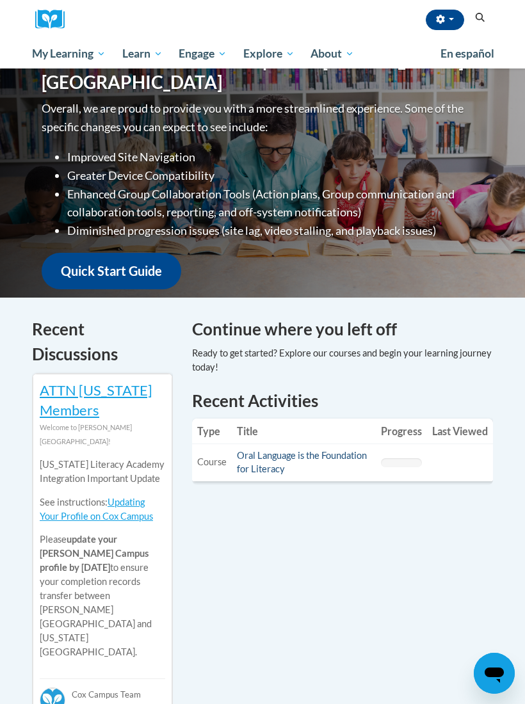 This screenshot has height=704, width=525. What do you see at coordinates (343, 329) in the screenshot?
I see `h4: Continue where you left off` at bounding box center [343, 329].